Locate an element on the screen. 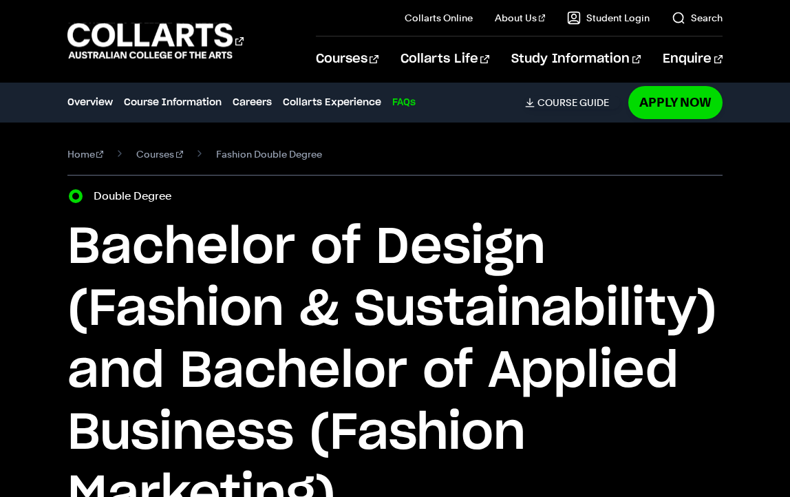 This screenshot has height=497, width=790. label: Double Degree is located at coordinates (136, 196).